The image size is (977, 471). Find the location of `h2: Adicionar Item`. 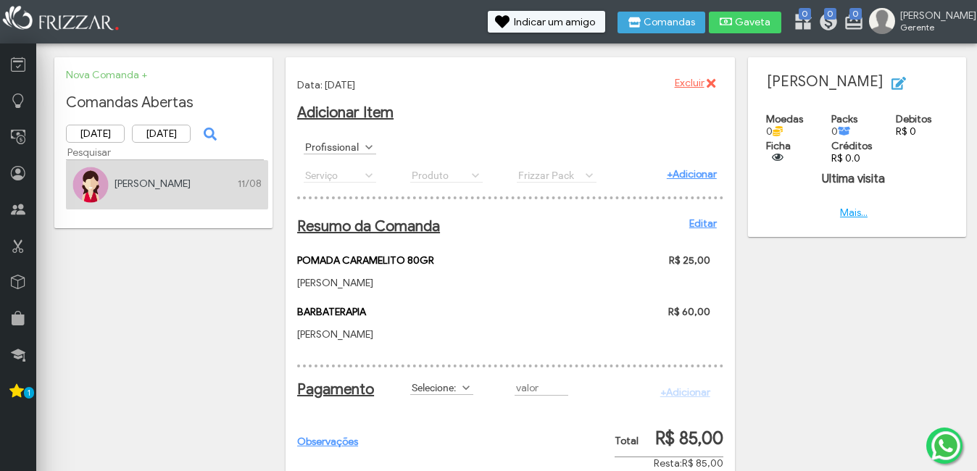

h2: Adicionar Item is located at coordinates (510, 112).